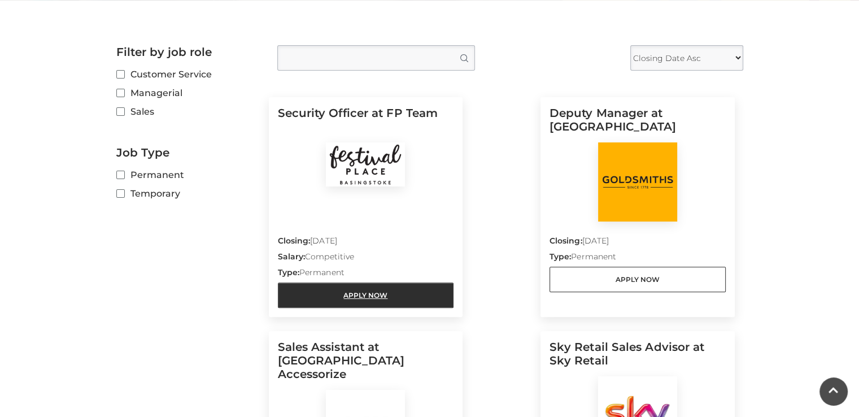  What do you see at coordinates (188, 152) in the screenshot?
I see `h2: Job Type` at bounding box center [188, 152].